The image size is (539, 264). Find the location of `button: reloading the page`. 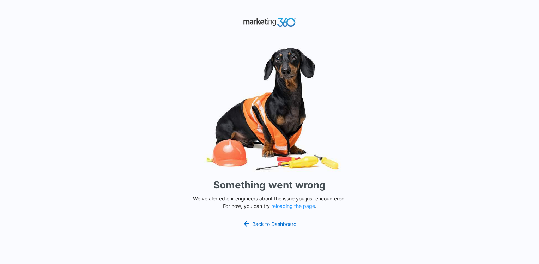

button: reloading the page is located at coordinates (293, 206).